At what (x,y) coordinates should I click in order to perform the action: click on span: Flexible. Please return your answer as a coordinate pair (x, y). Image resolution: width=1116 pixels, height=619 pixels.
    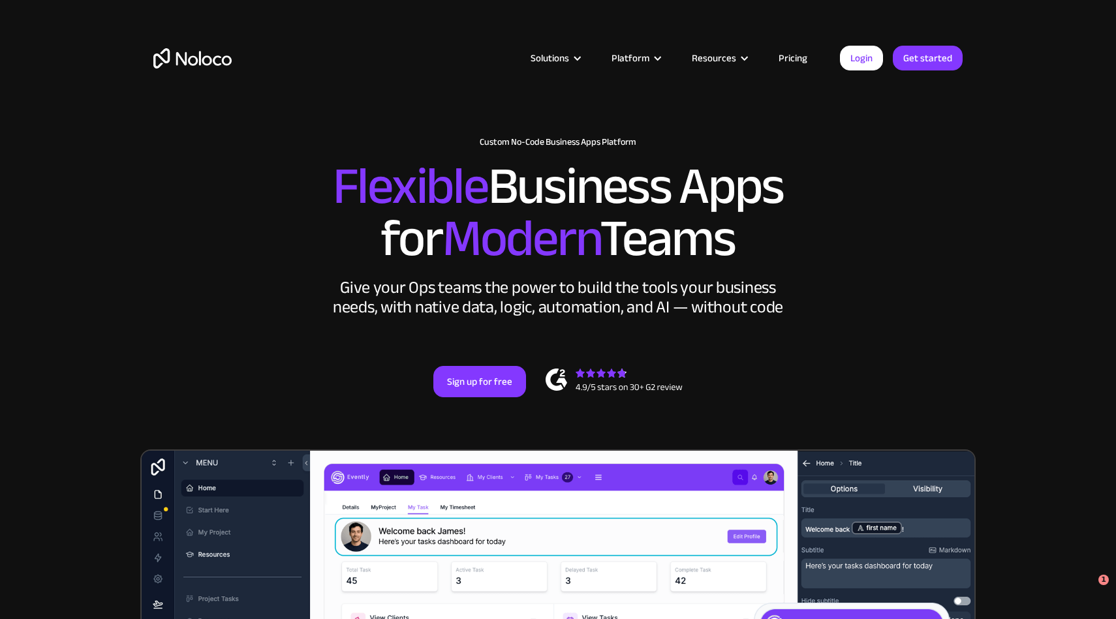
    Looking at the image, I should click on (410, 186).